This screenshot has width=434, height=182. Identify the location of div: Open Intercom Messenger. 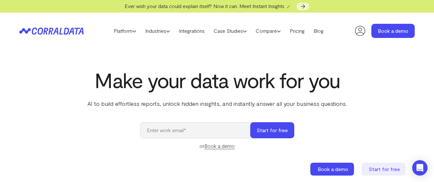
(420, 168).